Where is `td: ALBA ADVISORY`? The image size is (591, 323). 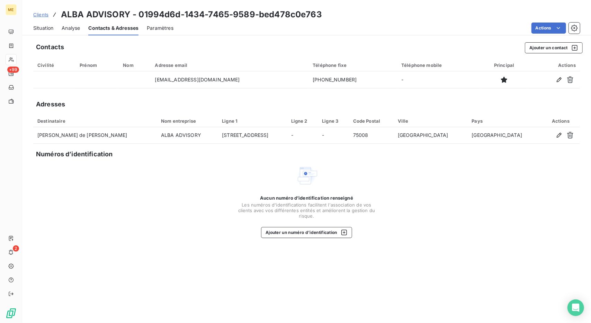
td: ALBA ADVISORY is located at coordinates (187, 135).